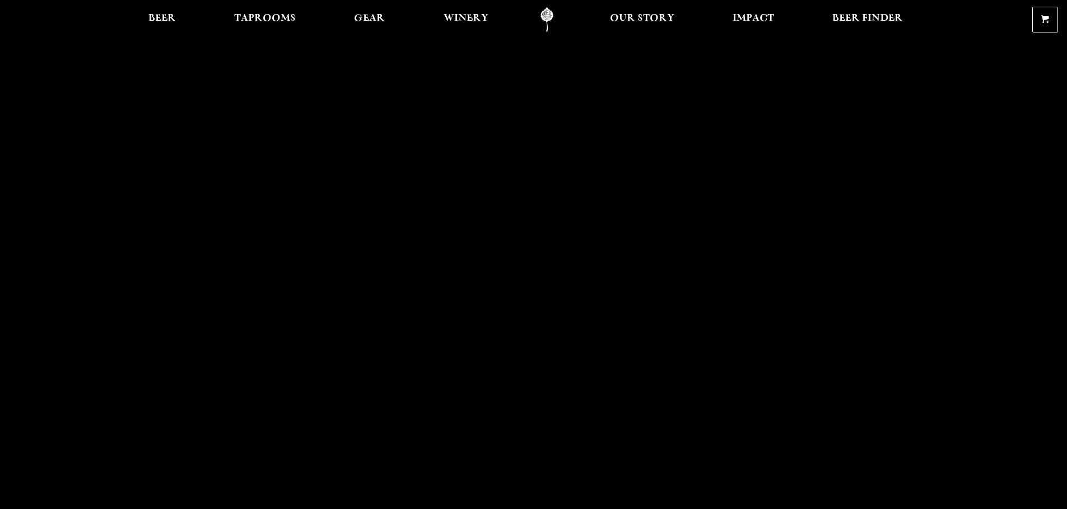  What do you see at coordinates (265, 20) in the screenshot?
I see `a: Taprooms` at bounding box center [265, 20].